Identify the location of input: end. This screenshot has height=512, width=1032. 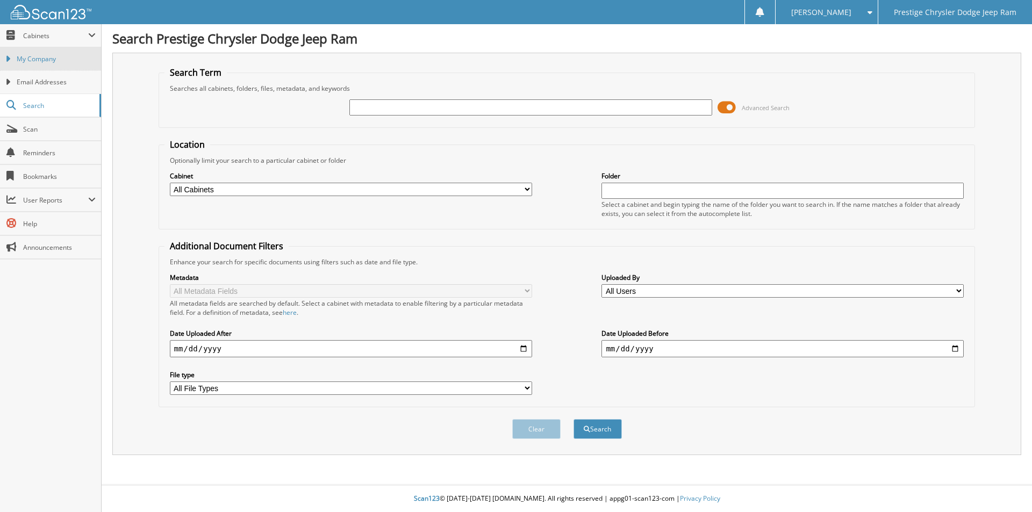
(783, 349).